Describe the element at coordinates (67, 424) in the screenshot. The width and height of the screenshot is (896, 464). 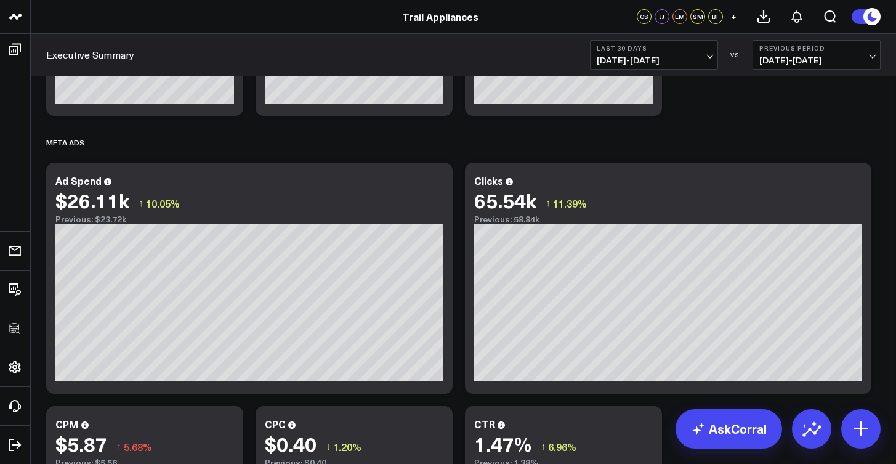
I see `div: CPM` at that location.